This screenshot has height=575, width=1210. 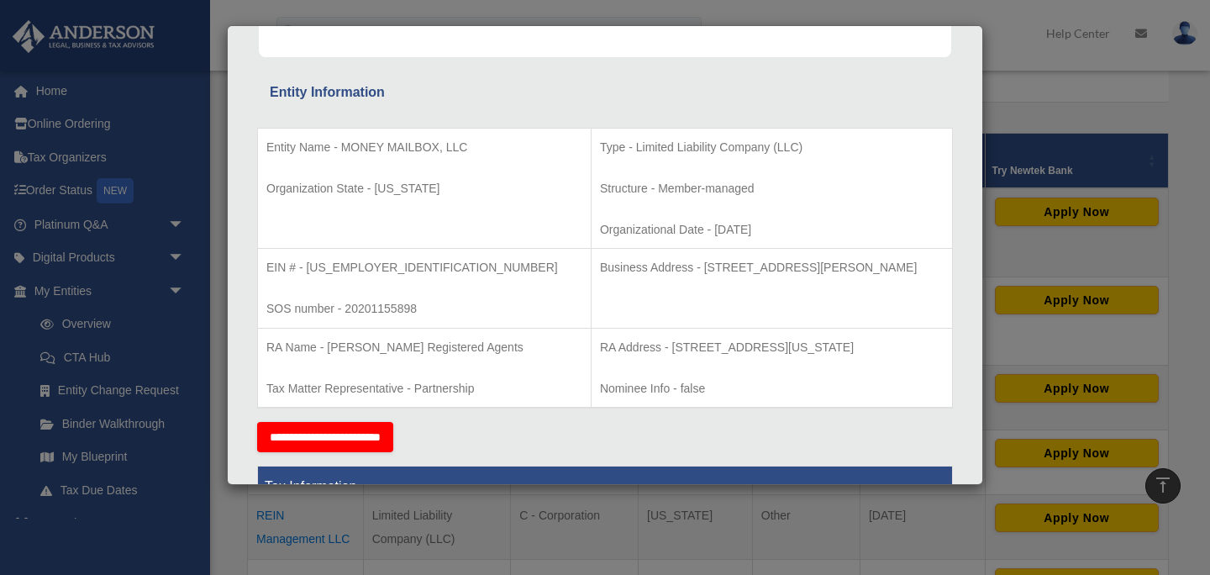 What do you see at coordinates (772, 388) in the screenshot?
I see `p: Nominee Info - false` at bounding box center [772, 388].